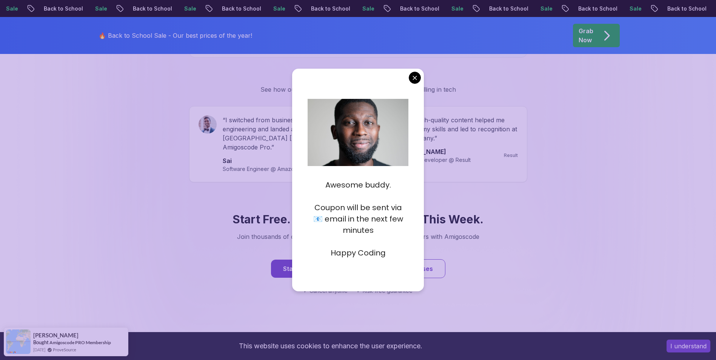 The height and width of the screenshot is (360, 716). I want to click on p: Software Developer @ Result, so click(433, 160).